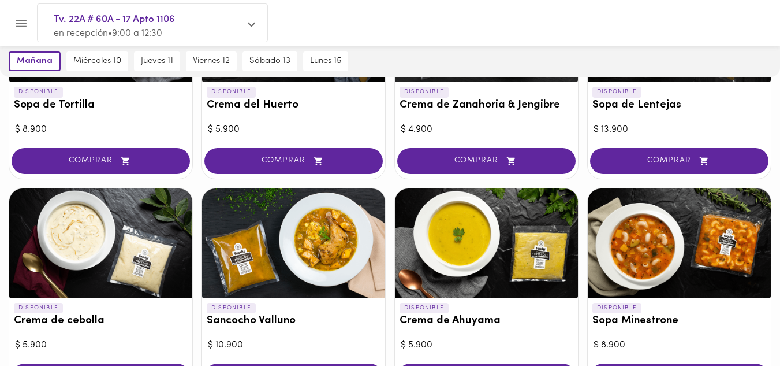 This screenshot has width=780, height=366. I want to click on span: viernes 12, so click(211, 61).